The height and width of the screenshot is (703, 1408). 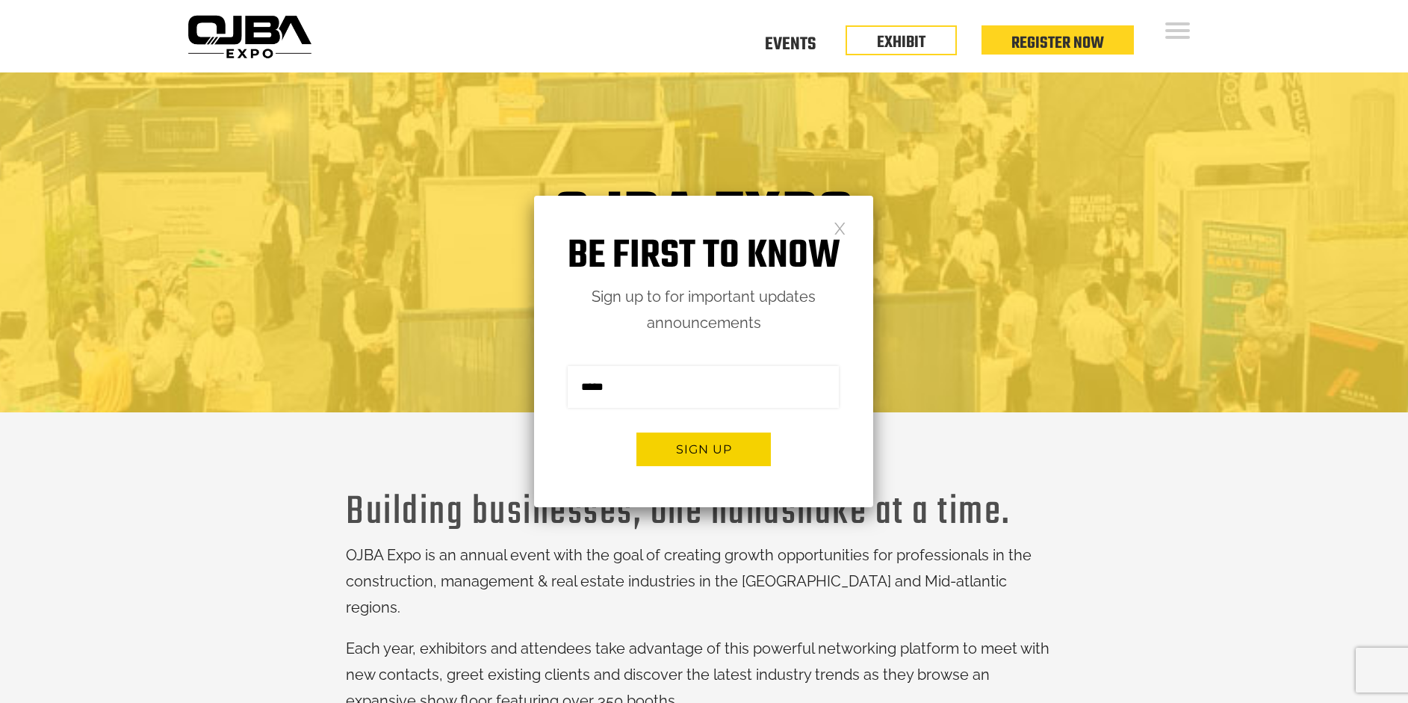 I want to click on p: Sign up to for important updates announcements, so click(x=704, y=310).